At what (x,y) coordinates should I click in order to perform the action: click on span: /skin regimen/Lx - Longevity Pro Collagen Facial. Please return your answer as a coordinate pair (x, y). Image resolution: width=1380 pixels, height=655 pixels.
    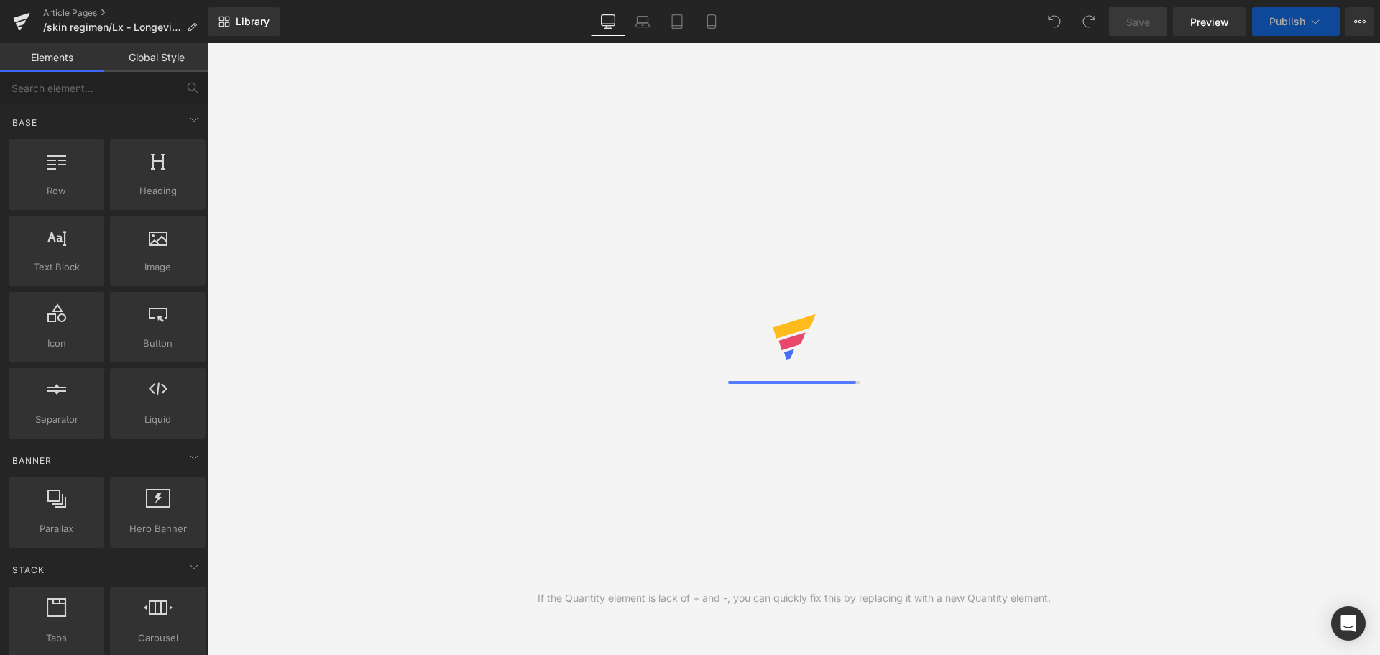
    Looking at the image, I should click on (112, 27).